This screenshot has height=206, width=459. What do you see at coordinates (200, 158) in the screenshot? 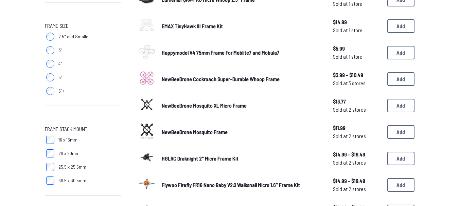
I see `span: HGLRC Draknight 2" Micro Frame Kit` at bounding box center [200, 158].